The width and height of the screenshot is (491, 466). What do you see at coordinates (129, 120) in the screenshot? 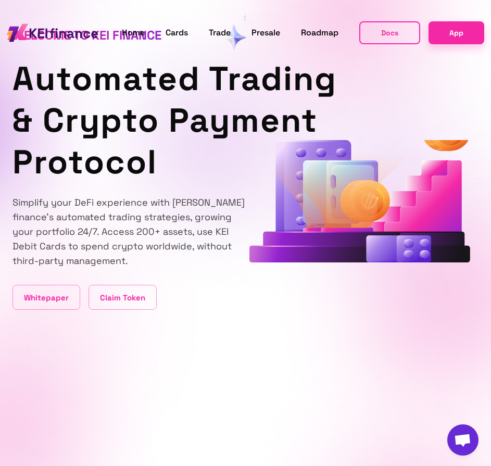
I see `h1: Automated Trading & Crypto Payment Protocol` at bounding box center [129, 120].